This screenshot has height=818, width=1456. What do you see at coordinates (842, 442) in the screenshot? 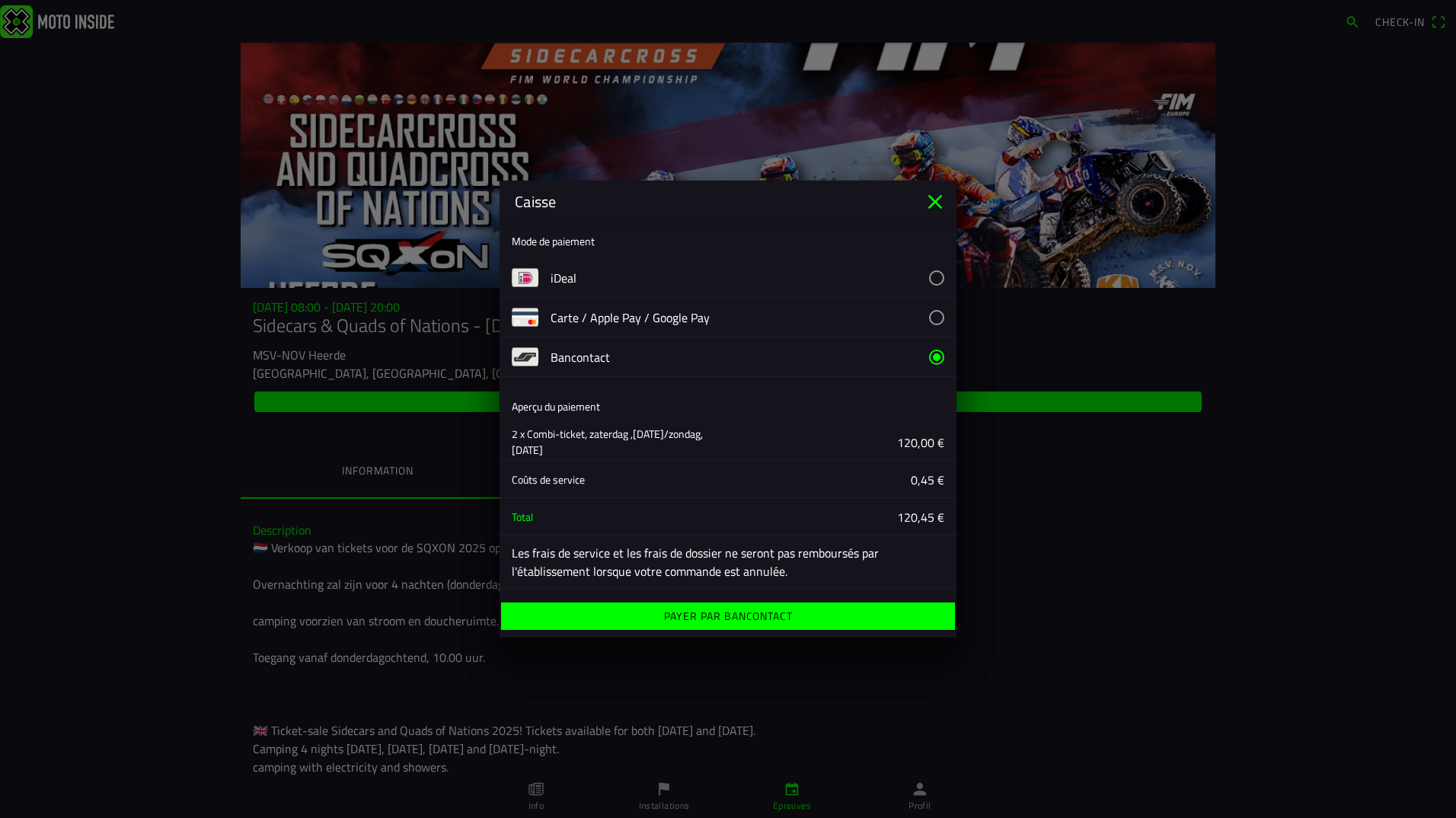
I see `ion-label: 120,00 €` at bounding box center [842, 442].